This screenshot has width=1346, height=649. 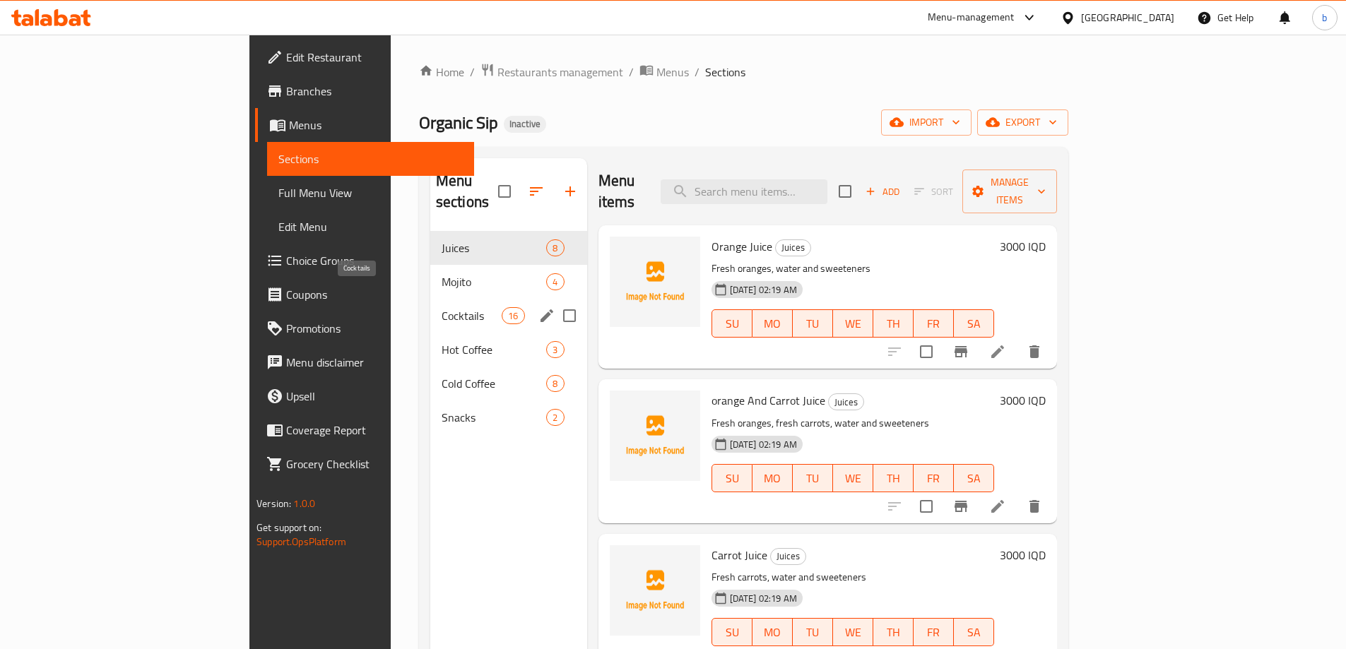 What do you see at coordinates (509, 333) in the screenshot?
I see `nav: Menu sections` at bounding box center [509, 333].